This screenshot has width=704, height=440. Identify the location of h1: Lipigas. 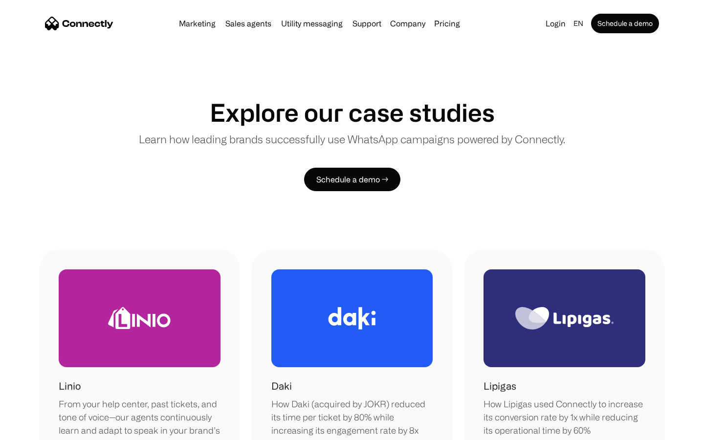
(500, 386).